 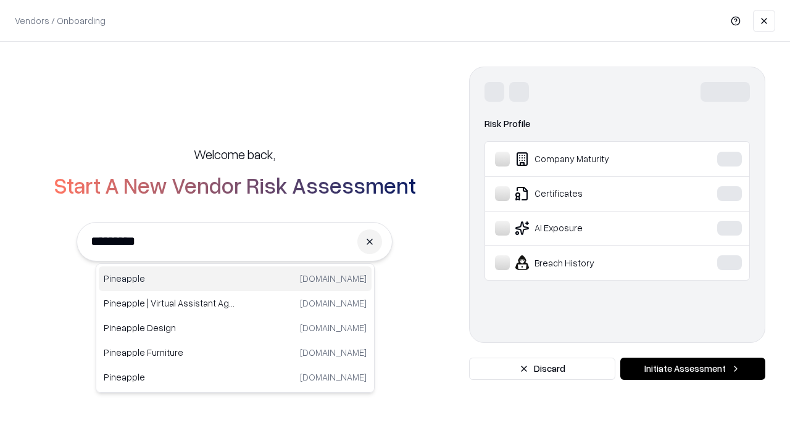 What do you see at coordinates (169, 303) in the screenshot?
I see `p: Pineapple | Virtual Assistant Agency` at bounding box center [169, 303].